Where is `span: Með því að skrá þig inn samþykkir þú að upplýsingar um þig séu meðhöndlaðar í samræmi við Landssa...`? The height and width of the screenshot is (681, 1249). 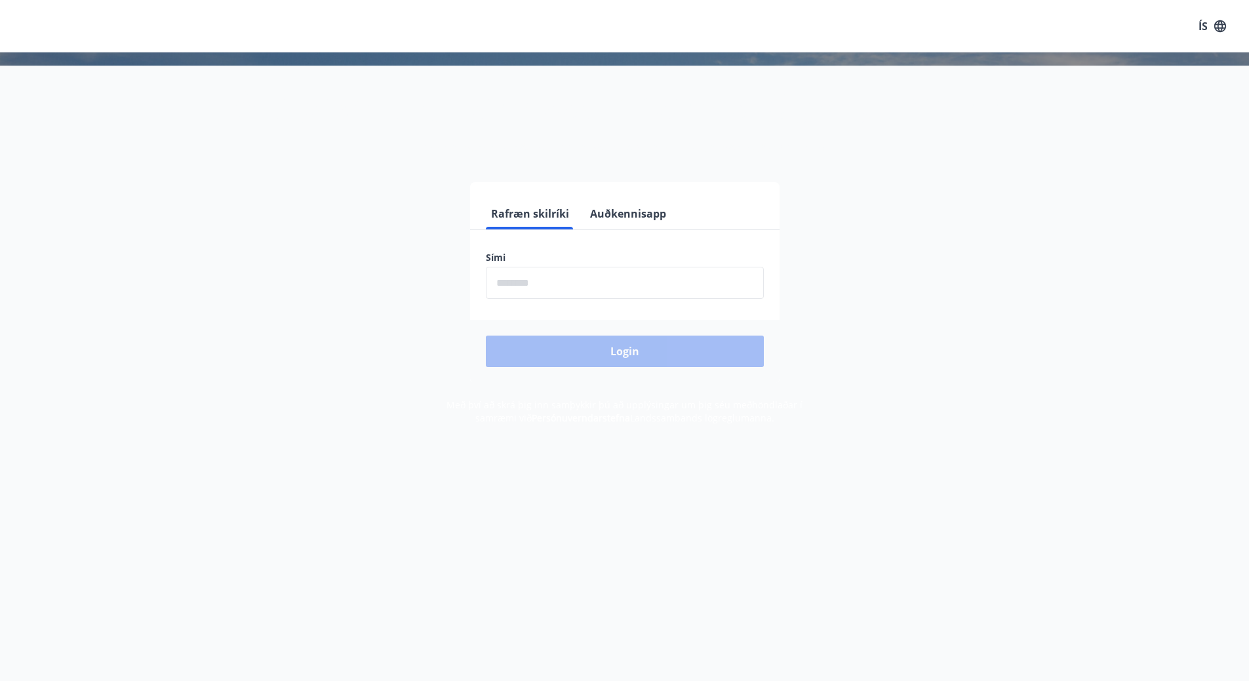 span: Með því að skrá þig inn samþykkir þú að upplýsingar um þig séu meðhöndlaðar í samræmi við Landssa... is located at coordinates (624, 411).